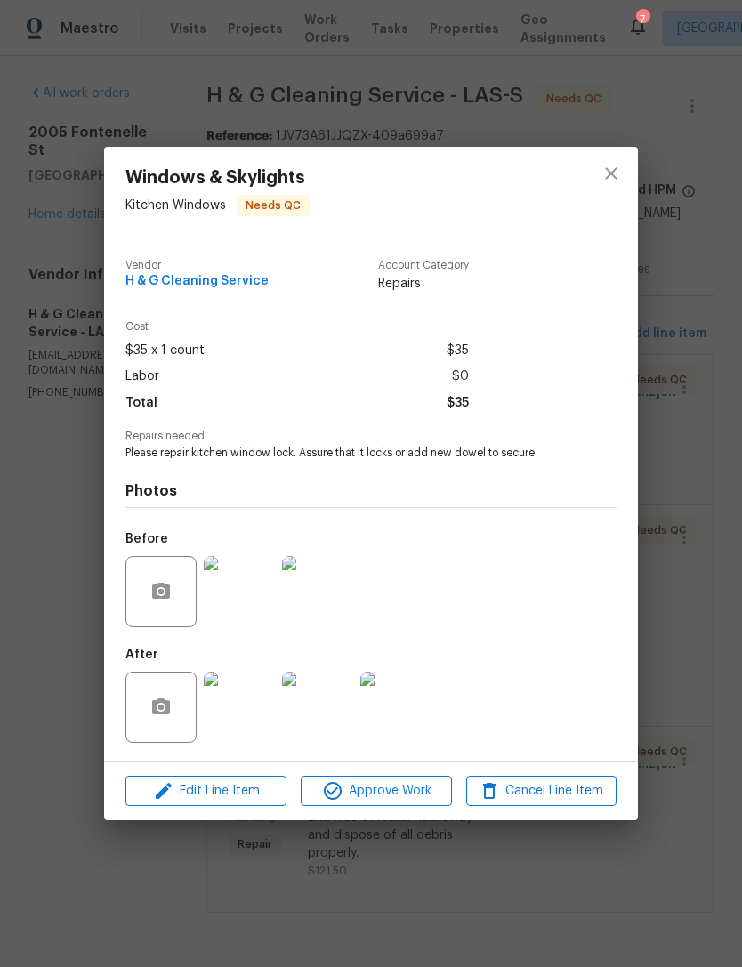 Image resolution: width=742 pixels, height=967 pixels. What do you see at coordinates (147, 539) in the screenshot?
I see `h5: Before` at bounding box center [147, 539].